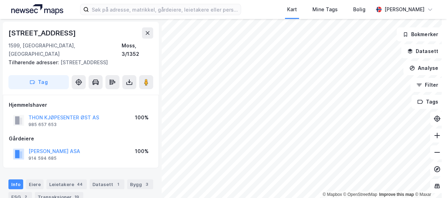  I want to click on input: Søk på adresse, matrikkel, gårdeiere, leietakere eller personer, so click(165, 9).